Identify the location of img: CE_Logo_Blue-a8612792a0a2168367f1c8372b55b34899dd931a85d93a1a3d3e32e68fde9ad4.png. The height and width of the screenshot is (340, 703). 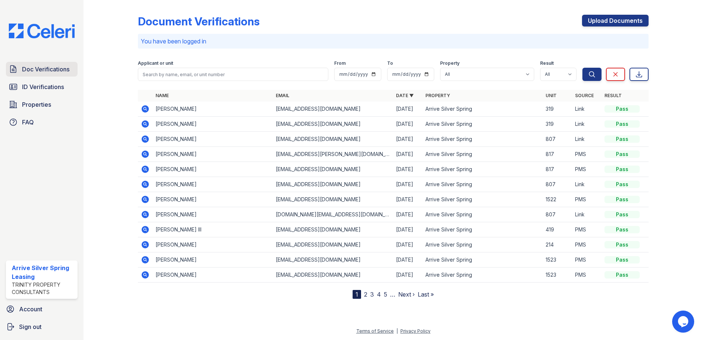
(42, 31).